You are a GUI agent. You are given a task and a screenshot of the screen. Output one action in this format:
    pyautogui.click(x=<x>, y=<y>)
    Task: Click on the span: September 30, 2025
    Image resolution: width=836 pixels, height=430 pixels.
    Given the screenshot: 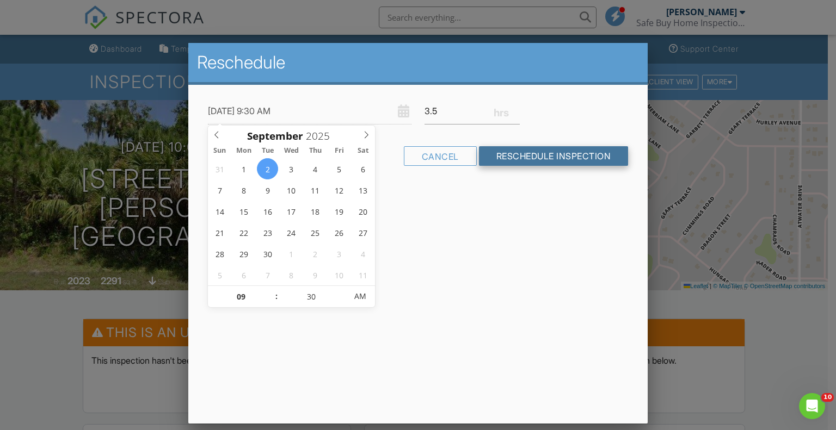 What is the action you would take?
    pyautogui.click(x=267, y=254)
    